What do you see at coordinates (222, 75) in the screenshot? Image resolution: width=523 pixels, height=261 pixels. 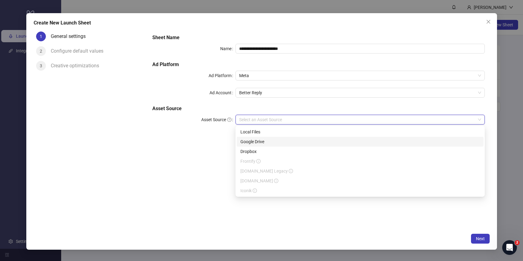 I see `label: Ad Platform` at bounding box center [222, 75].